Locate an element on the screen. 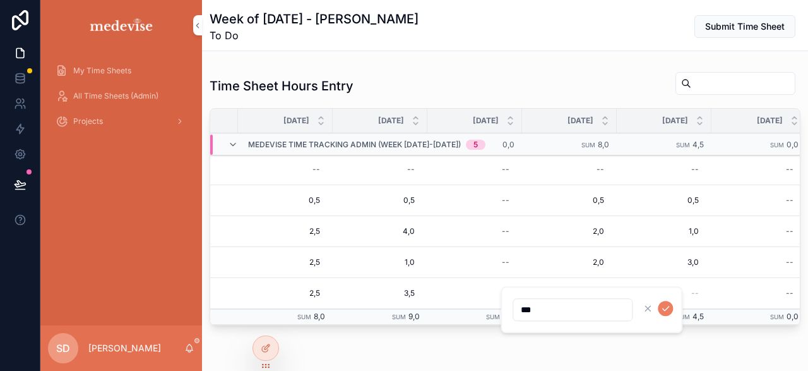 The image size is (808, 371). span: Submit Time Sheet is located at coordinates (745, 27).